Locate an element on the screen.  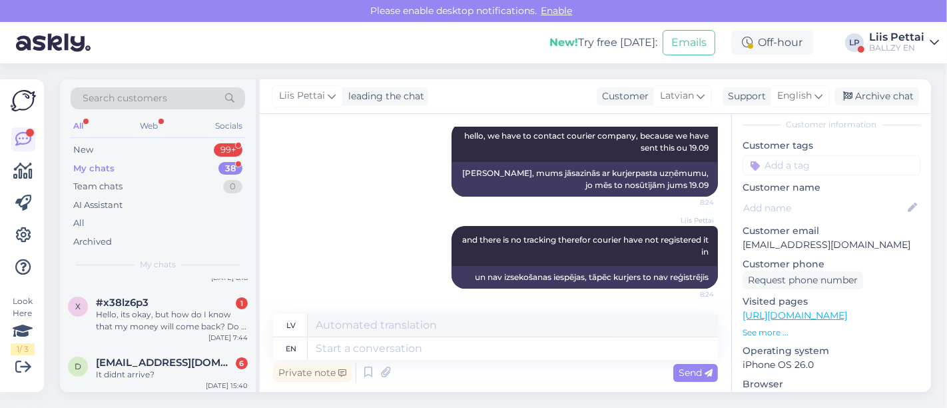
div: 1 is located at coordinates (242, 303).